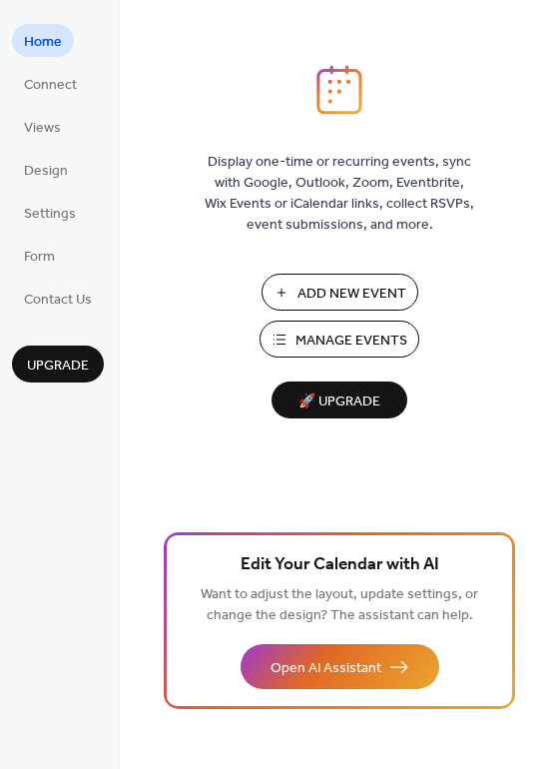  Describe the element at coordinates (50, 214) in the screenshot. I see `span: Settings` at that location.